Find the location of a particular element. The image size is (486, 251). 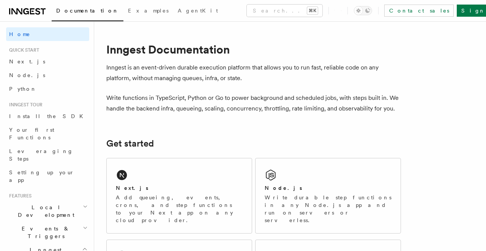

button: Events & Triggers is located at coordinates (47, 232).